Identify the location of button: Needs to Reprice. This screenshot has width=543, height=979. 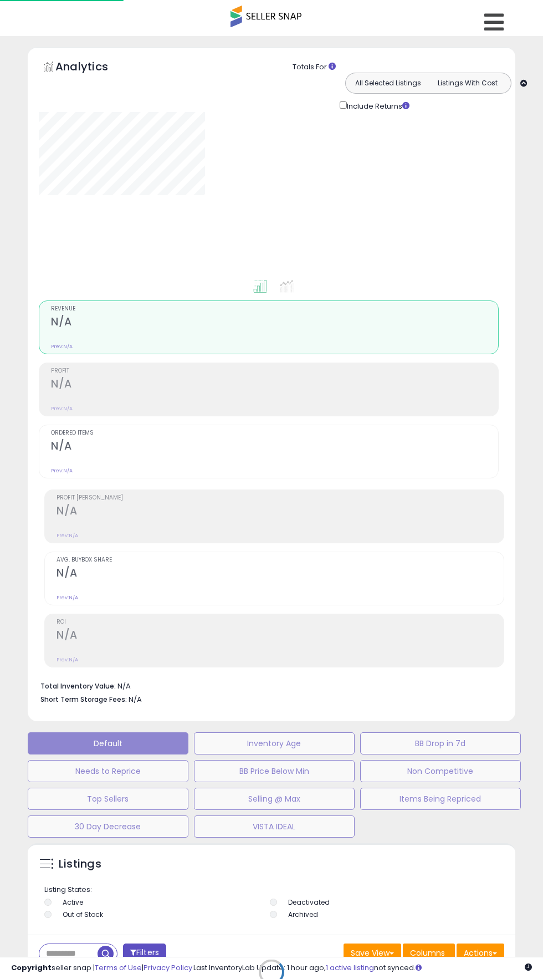
(108, 771).